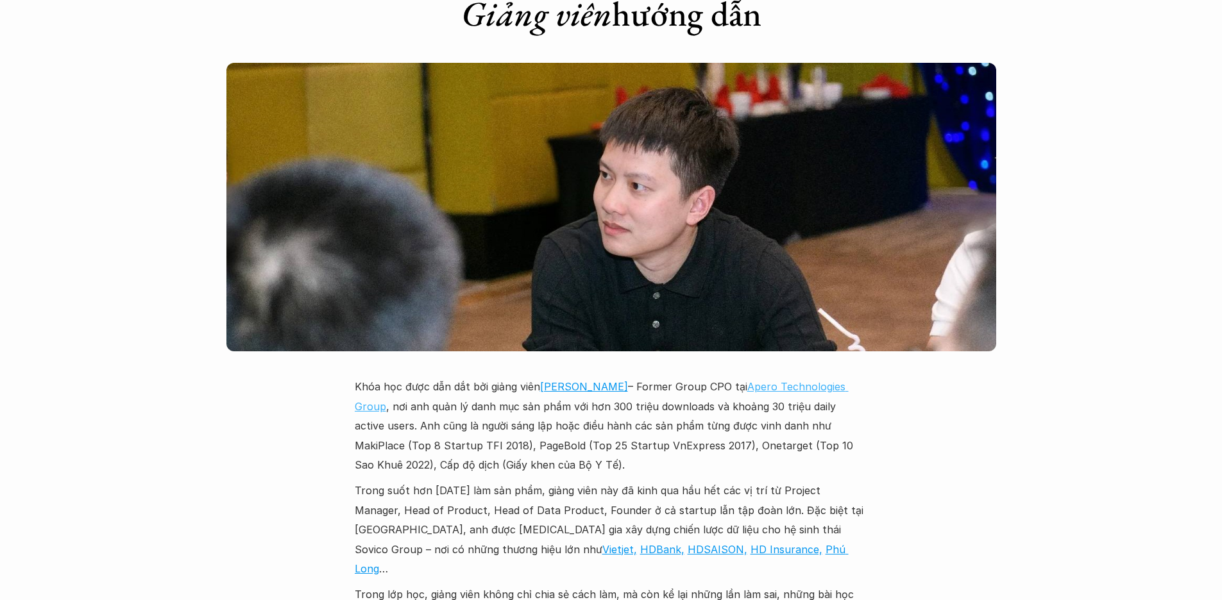  Describe the element at coordinates (717, 550) in the screenshot. I see `a: HDSAISON,` at that location.